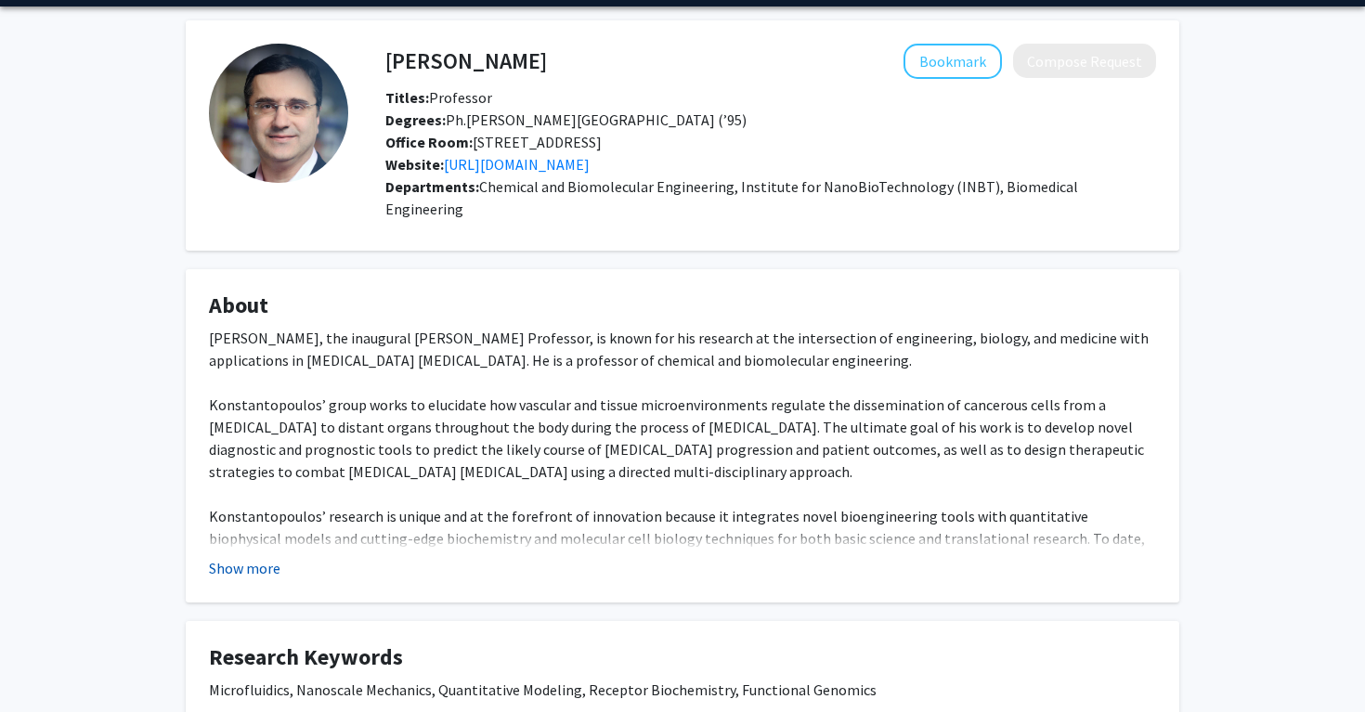 The width and height of the screenshot is (1365, 712). What do you see at coordinates (244, 568) in the screenshot?
I see `button: Show more` at bounding box center [244, 568].